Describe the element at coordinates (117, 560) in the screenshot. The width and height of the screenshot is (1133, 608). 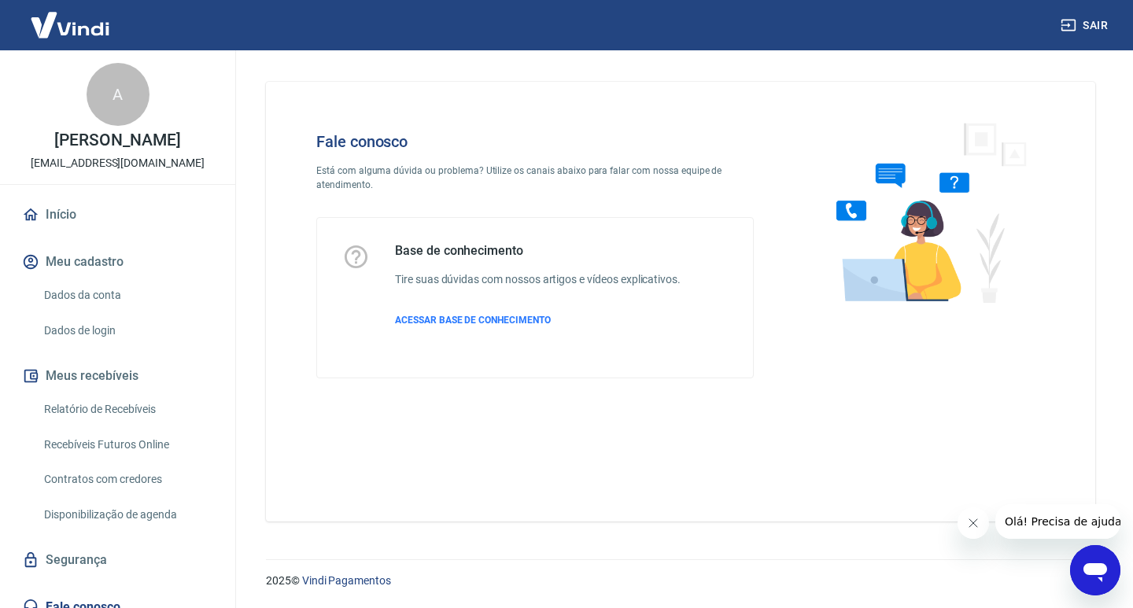
I see `a: Segurança` at that location.